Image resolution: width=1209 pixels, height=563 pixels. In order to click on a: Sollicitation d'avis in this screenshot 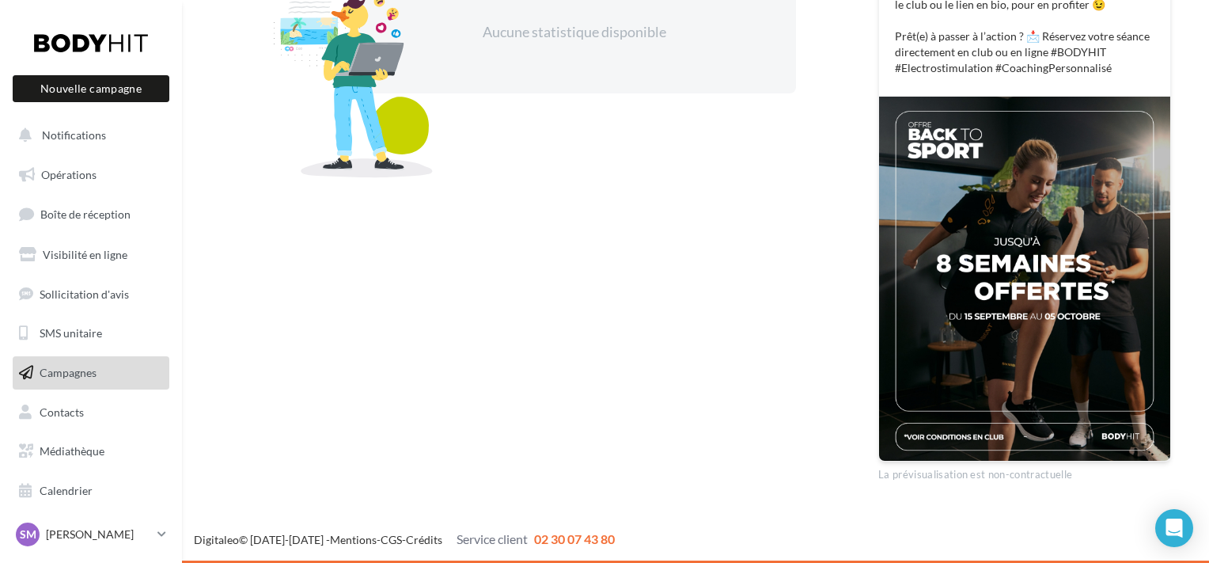, I will do `click(91, 294)`.